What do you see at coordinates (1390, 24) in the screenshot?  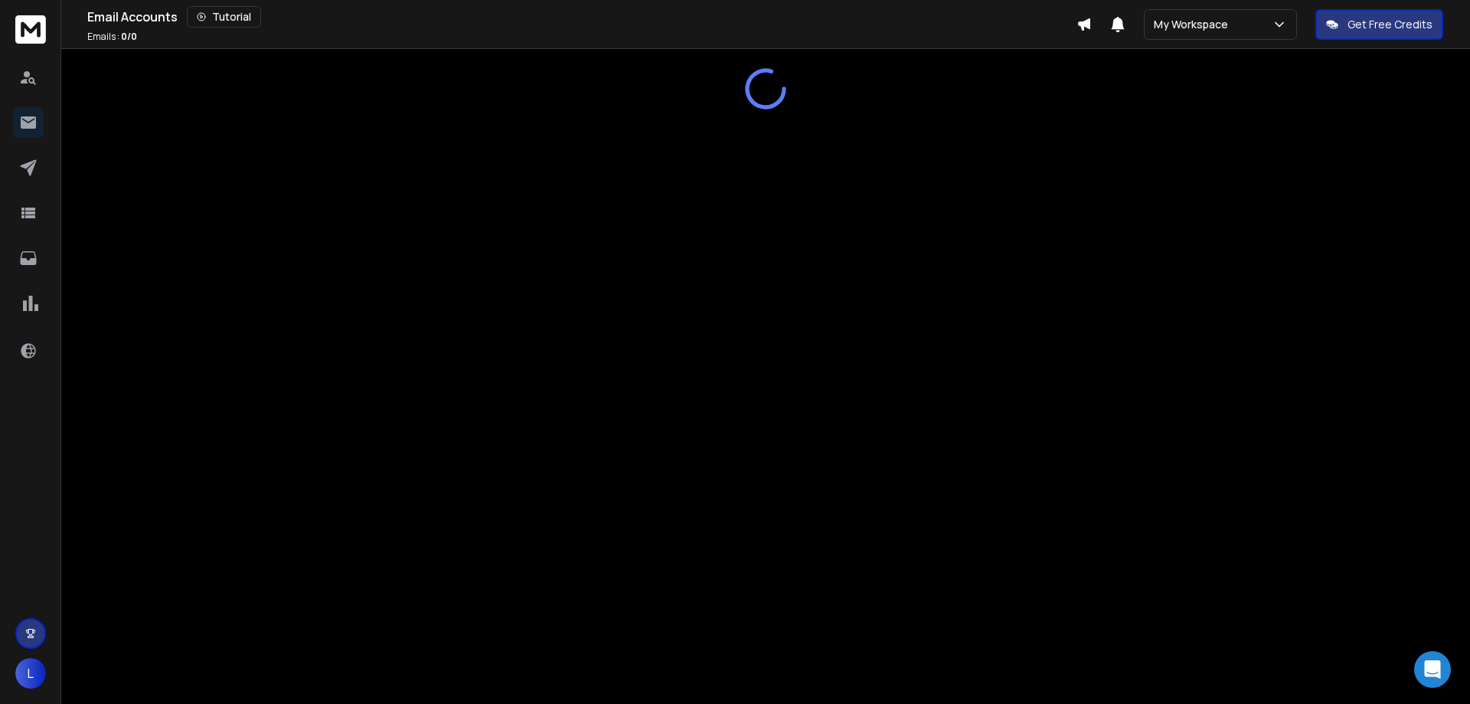 I see `p: Get Free Credits` at bounding box center [1390, 24].